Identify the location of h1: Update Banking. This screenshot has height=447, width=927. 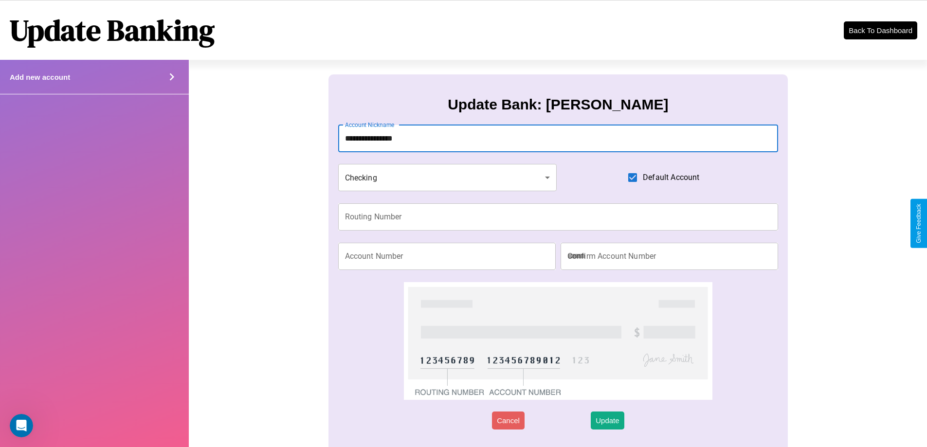
(112, 30).